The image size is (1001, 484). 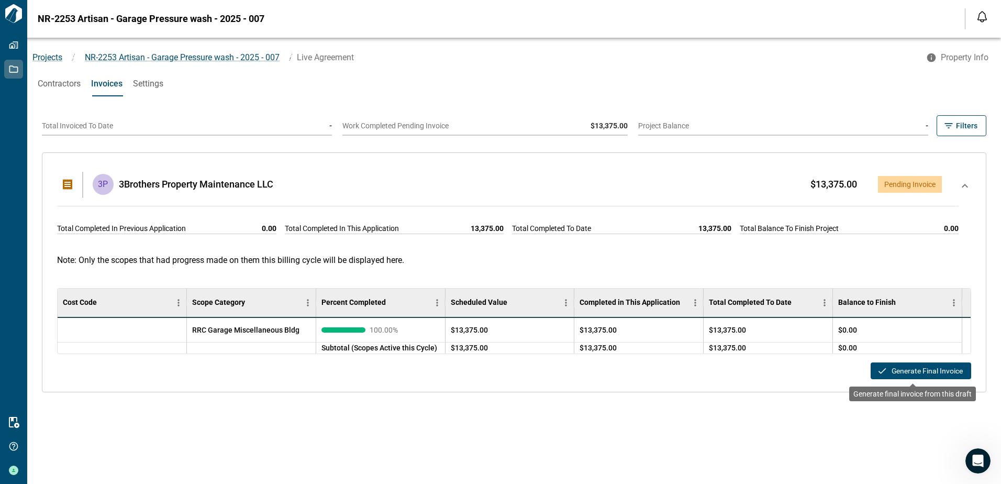 What do you see at coordinates (514, 260) in the screenshot?
I see `p: Note: Only the scopes that had progress made on them this billing cycle will be displayed here.` at bounding box center [514, 260].